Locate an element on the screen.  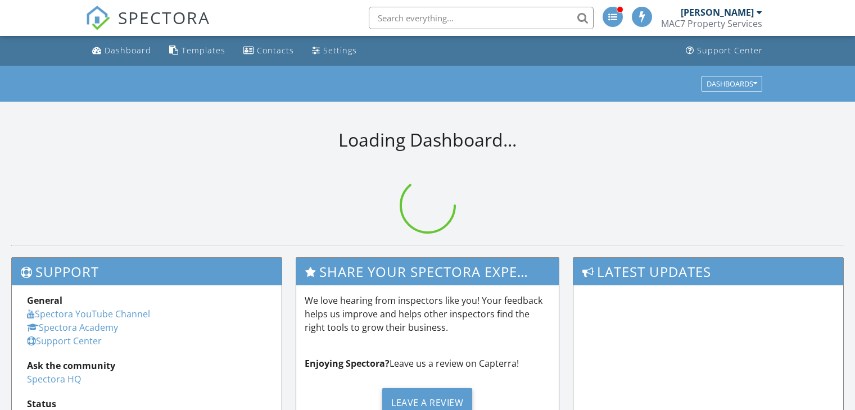
strong: General is located at coordinates (44, 301).